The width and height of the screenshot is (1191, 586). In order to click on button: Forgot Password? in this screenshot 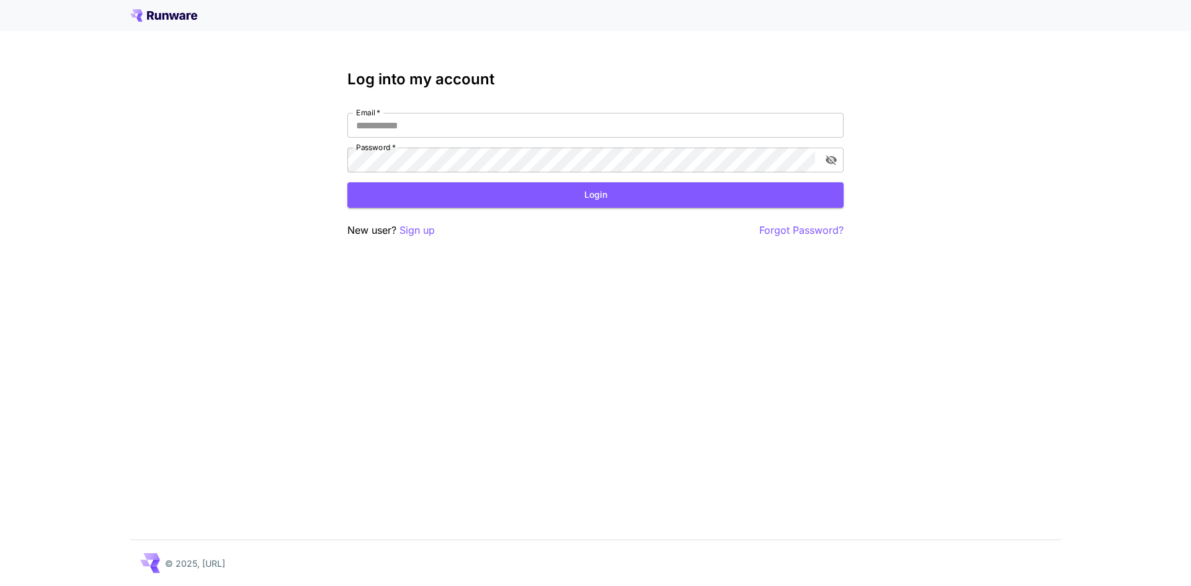, I will do `click(801, 230)`.